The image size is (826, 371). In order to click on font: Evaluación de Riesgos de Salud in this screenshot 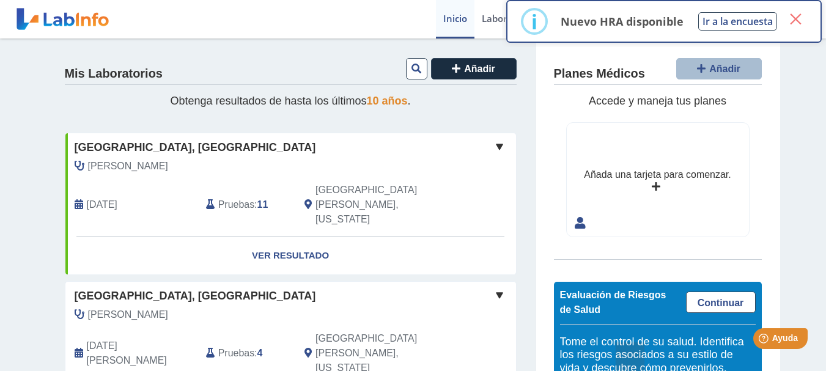, I will do `click(613, 302)`.